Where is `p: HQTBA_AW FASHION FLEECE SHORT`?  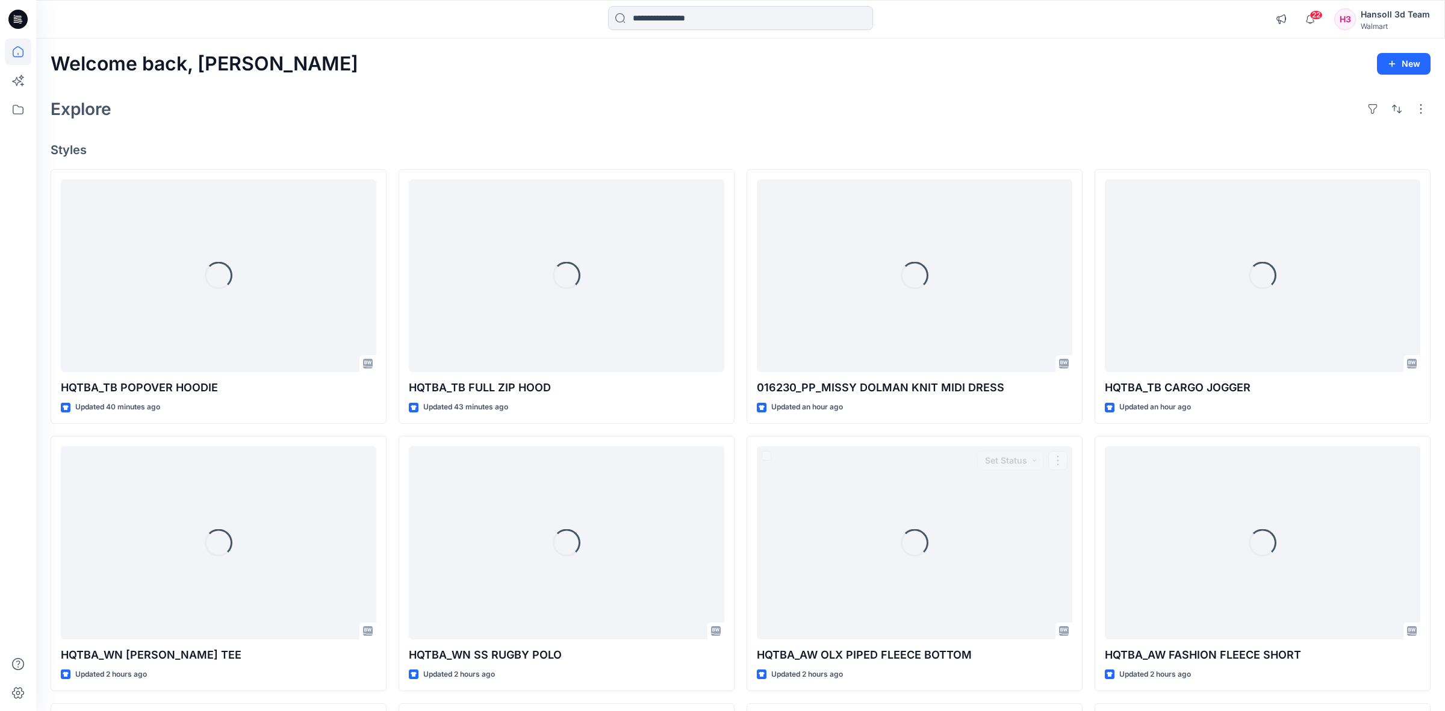 p: HQTBA_AW FASHION FLEECE SHORT is located at coordinates (1262, 655).